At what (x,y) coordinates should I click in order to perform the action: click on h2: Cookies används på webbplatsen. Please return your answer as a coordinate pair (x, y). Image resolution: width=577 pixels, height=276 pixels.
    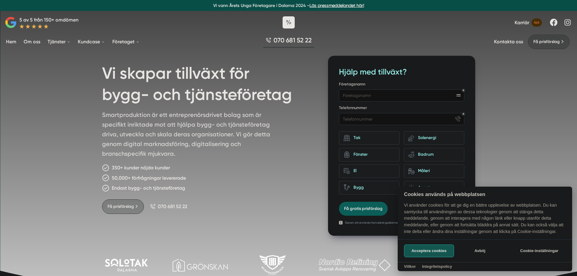
    Looking at the image, I should click on (485, 194).